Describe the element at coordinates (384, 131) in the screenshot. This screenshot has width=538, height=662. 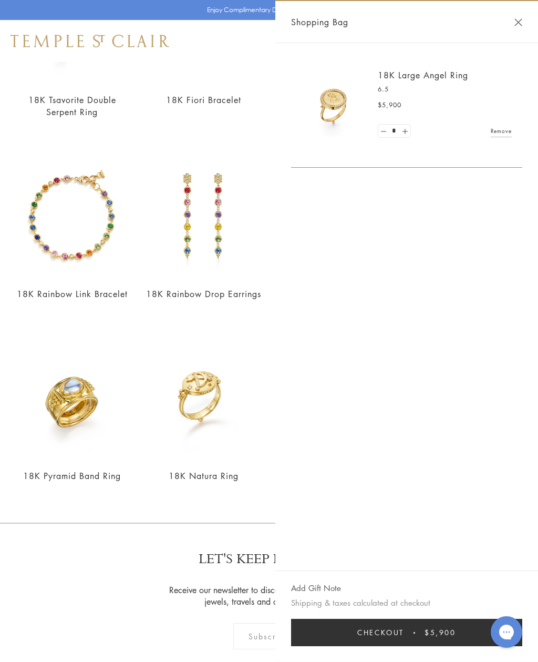
I see `a: Set quantity to 0` at that location.